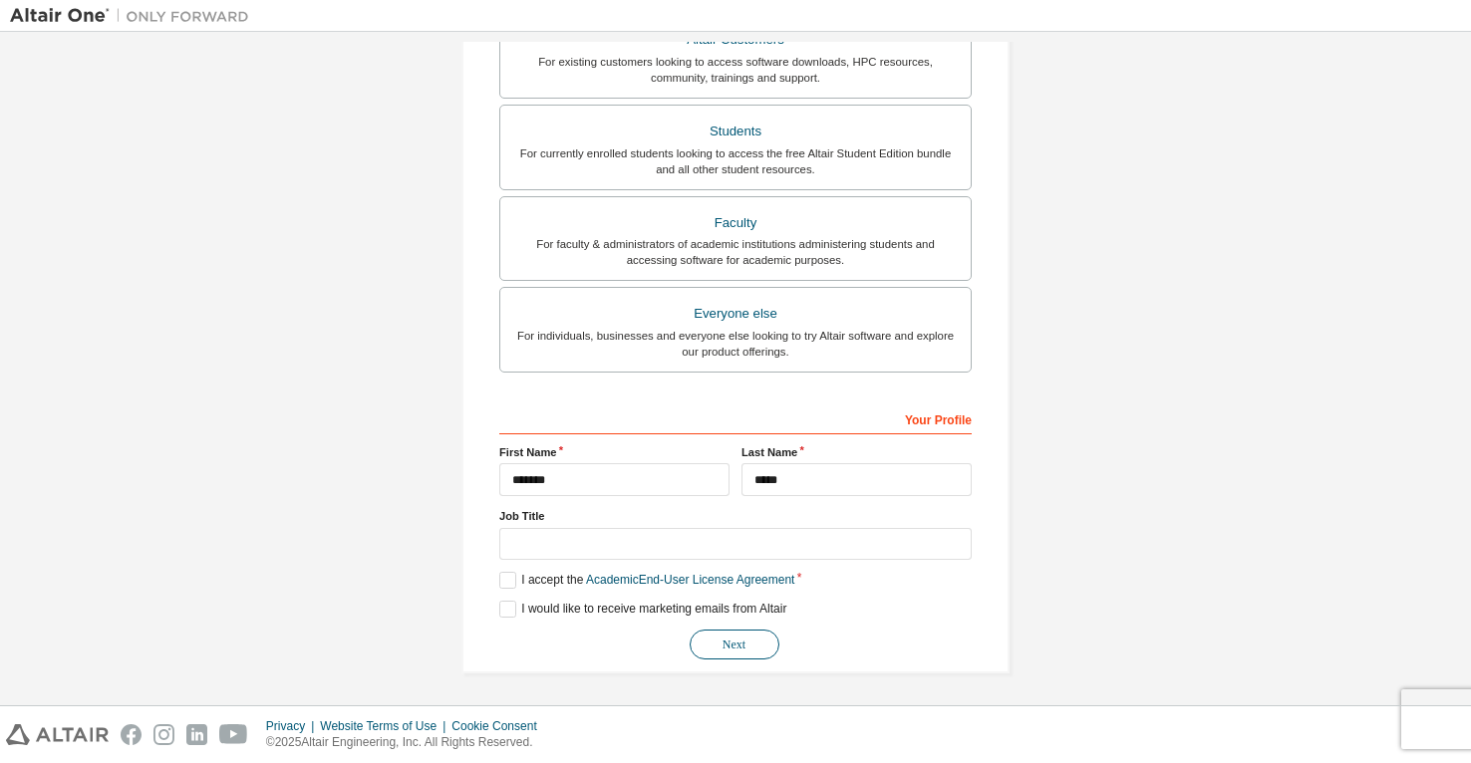 The image size is (1471, 763). I want to click on div: Faculty, so click(735, 223).